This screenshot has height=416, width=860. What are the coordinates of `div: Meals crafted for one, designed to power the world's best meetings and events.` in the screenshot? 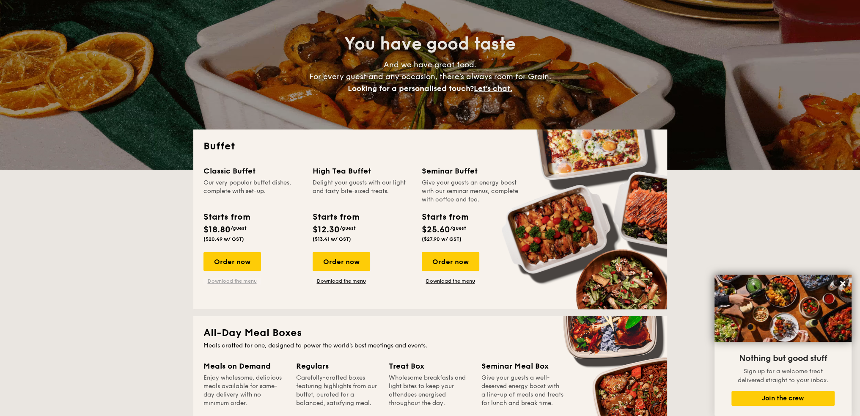 It's located at (430, 346).